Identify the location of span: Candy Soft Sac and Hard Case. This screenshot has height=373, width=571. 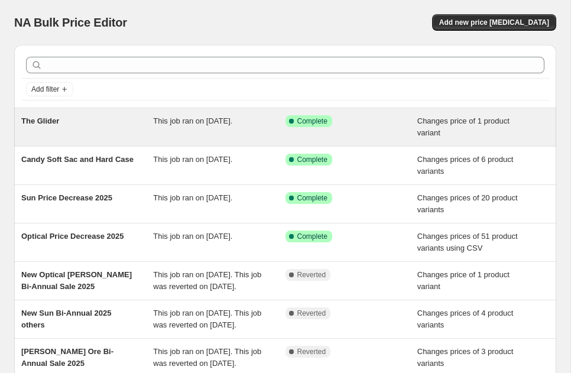
(77, 159).